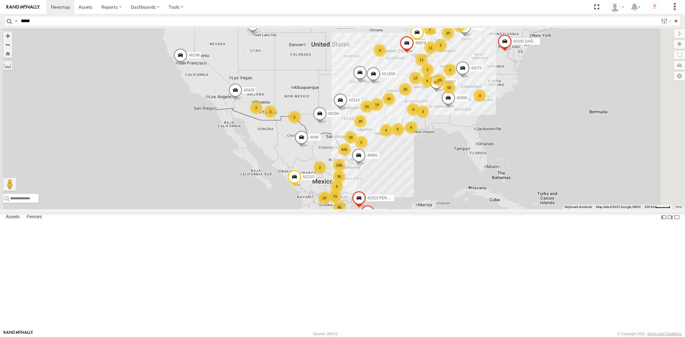  Describe the element at coordinates (666, 21) in the screenshot. I see `label: Search Filter Options` at that location.